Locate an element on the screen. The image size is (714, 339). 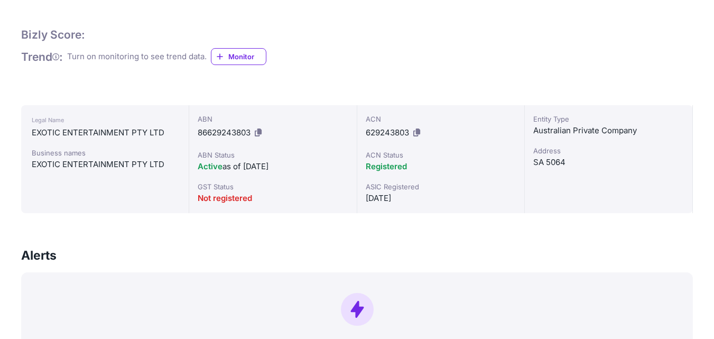
div: ASIC Registered is located at coordinates (441, 187).